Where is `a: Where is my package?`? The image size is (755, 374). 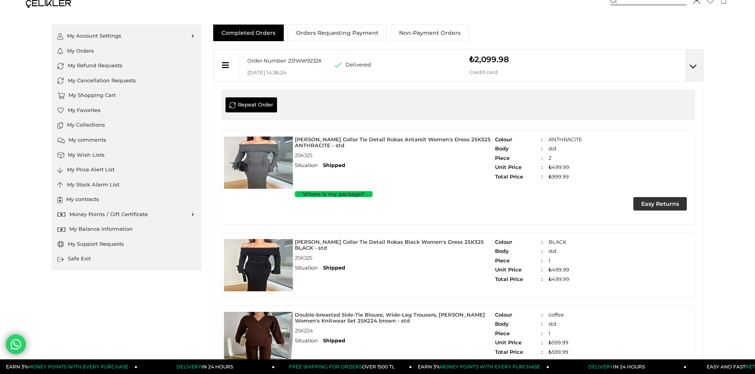 a: Where is my package? is located at coordinates (334, 194).